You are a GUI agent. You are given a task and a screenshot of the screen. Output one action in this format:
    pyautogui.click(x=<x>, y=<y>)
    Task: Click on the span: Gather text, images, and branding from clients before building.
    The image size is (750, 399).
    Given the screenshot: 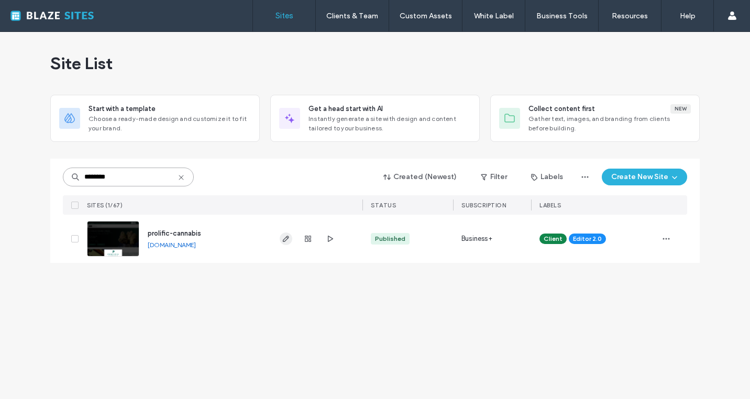 What is the action you would take?
    pyautogui.click(x=609, y=124)
    